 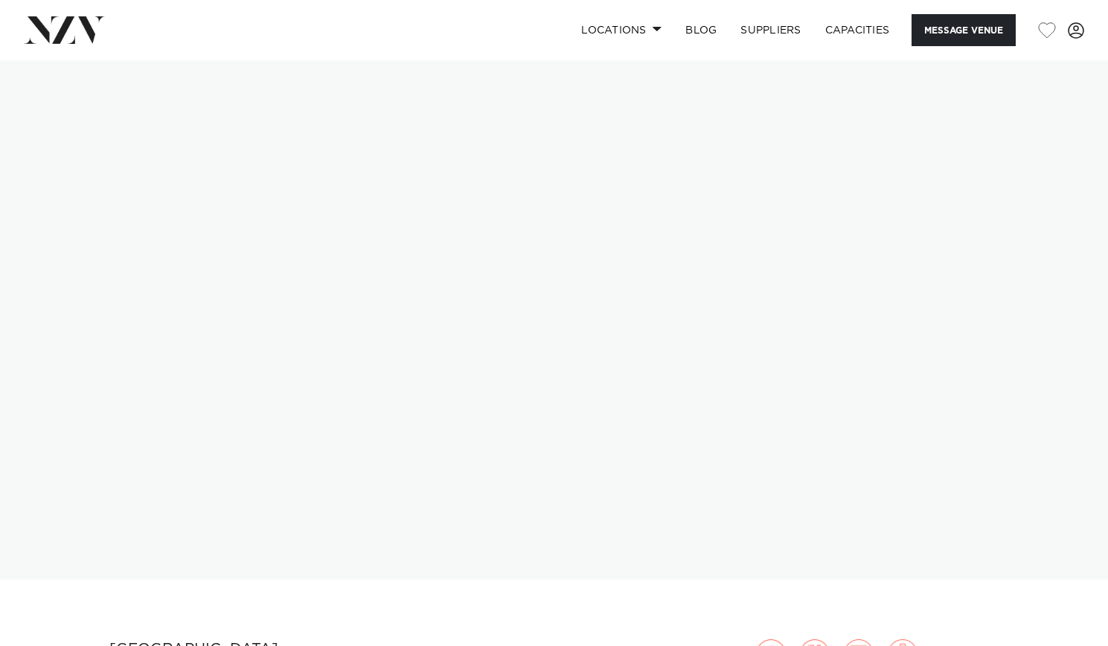 What do you see at coordinates (621, 30) in the screenshot?
I see `a: Locations` at bounding box center [621, 30].